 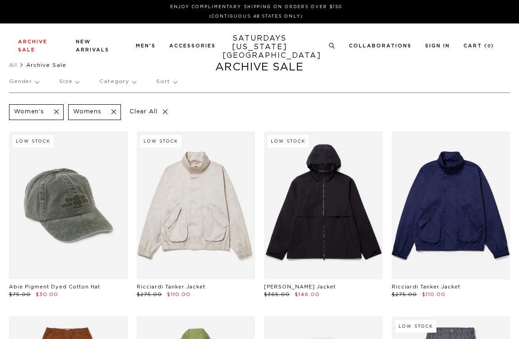 What do you see at coordinates (146, 46) in the screenshot?
I see `a: Men's` at bounding box center [146, 46].